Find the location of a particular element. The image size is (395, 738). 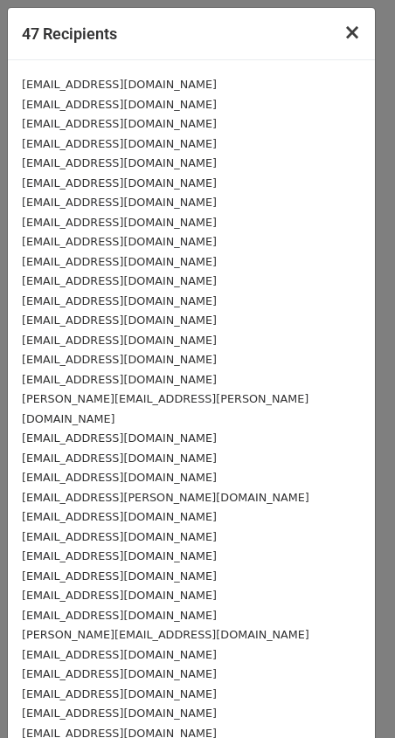

button: Close is located at coordinates (352, 32).